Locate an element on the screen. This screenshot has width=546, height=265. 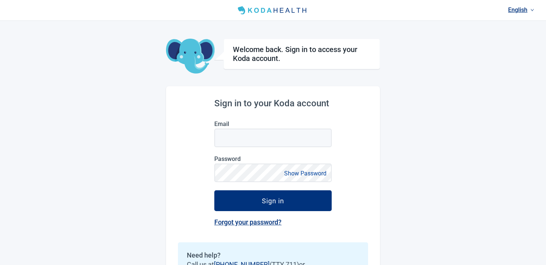
img: Koda Health is located at coordinates (273, 10).